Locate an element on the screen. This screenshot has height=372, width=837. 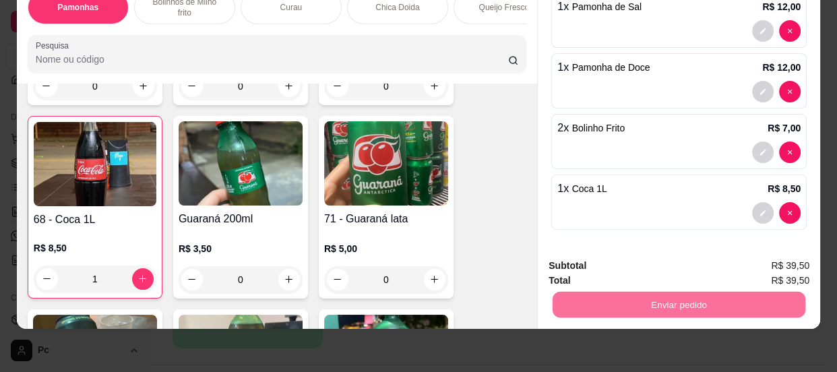
p: R$ 7,00 is located at coordinates (784, 128).